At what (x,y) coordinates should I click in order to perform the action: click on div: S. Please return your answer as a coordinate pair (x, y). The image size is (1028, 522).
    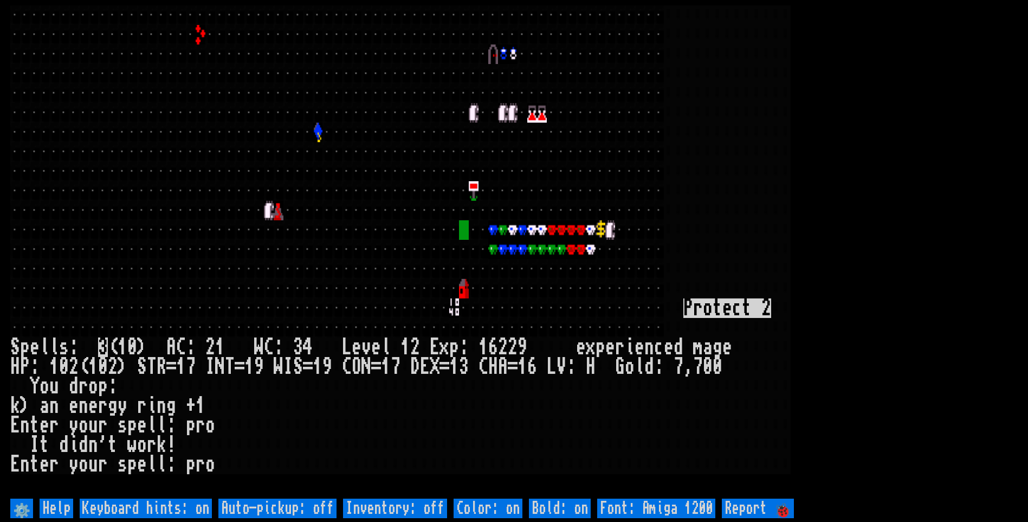
    Looking at the image, I should click on (298, 367).